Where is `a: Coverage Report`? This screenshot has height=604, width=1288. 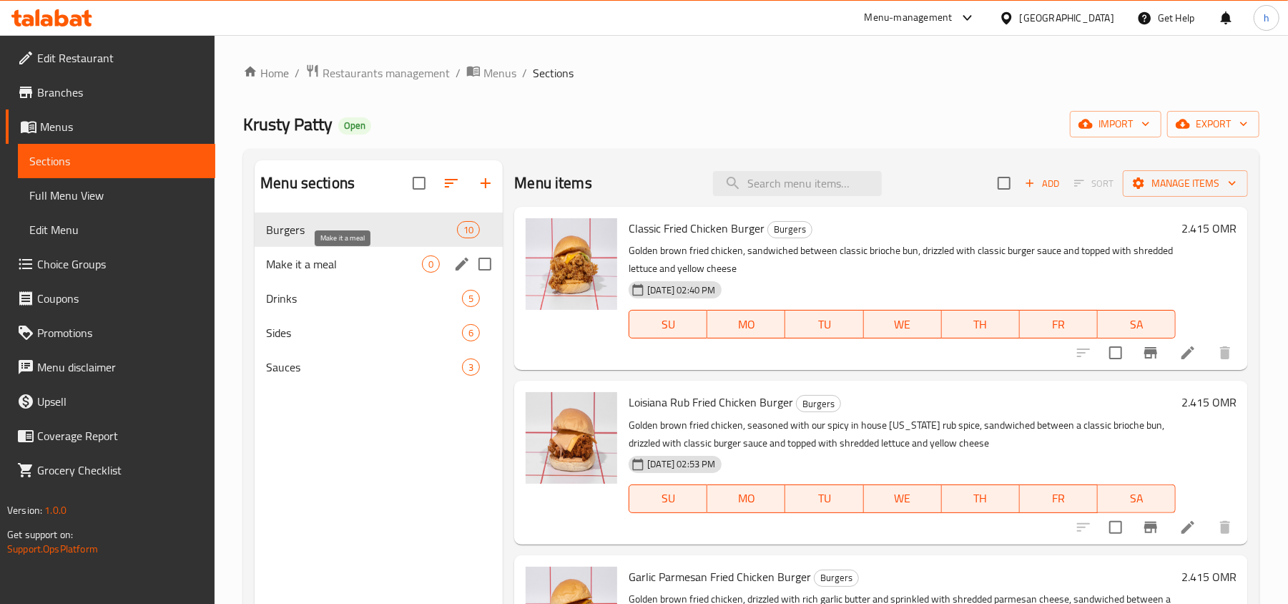 a: Coverage Report is located at coordinates (110, 435).